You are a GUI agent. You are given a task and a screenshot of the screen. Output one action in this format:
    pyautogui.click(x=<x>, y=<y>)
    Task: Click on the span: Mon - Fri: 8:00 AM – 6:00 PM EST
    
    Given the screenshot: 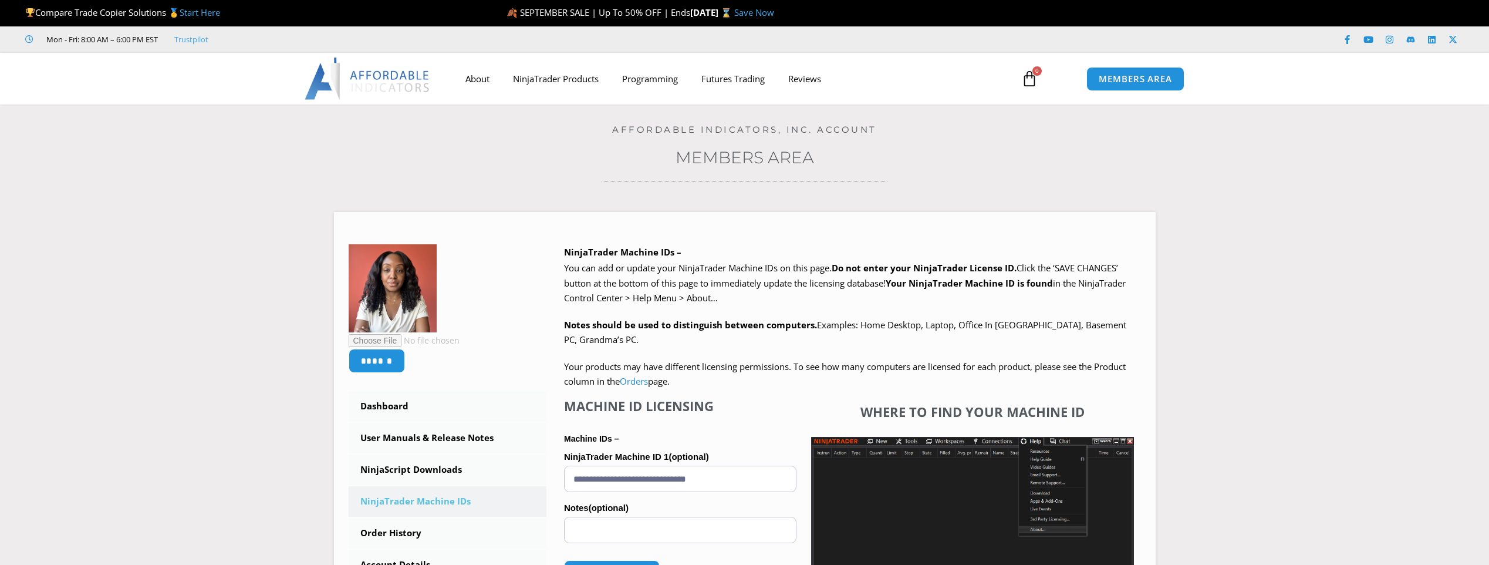 What is the action you would take?
    pyautogui.click(x=100, y=39)
    